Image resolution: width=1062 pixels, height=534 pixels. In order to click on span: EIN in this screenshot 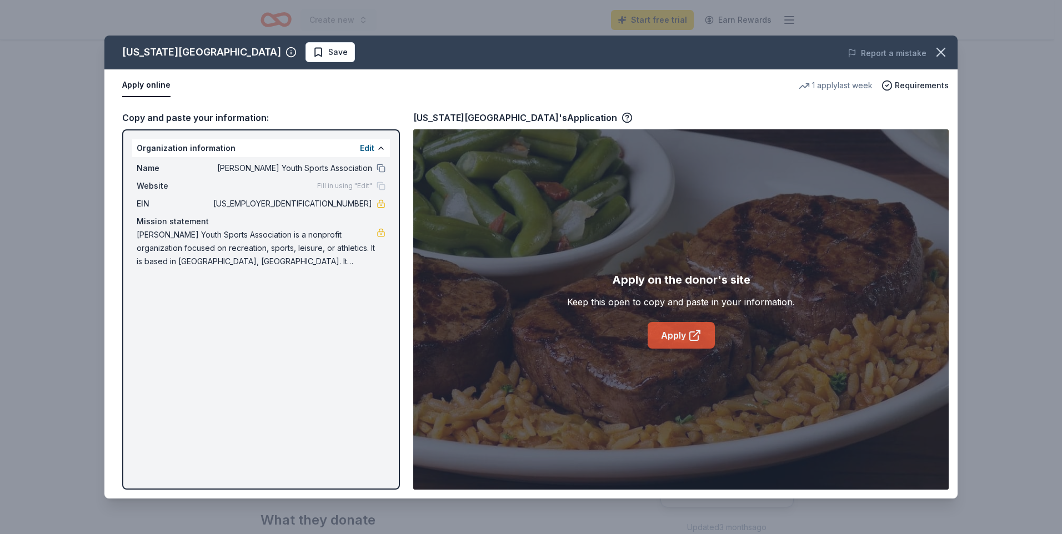, I will do `click(174, 204)`.